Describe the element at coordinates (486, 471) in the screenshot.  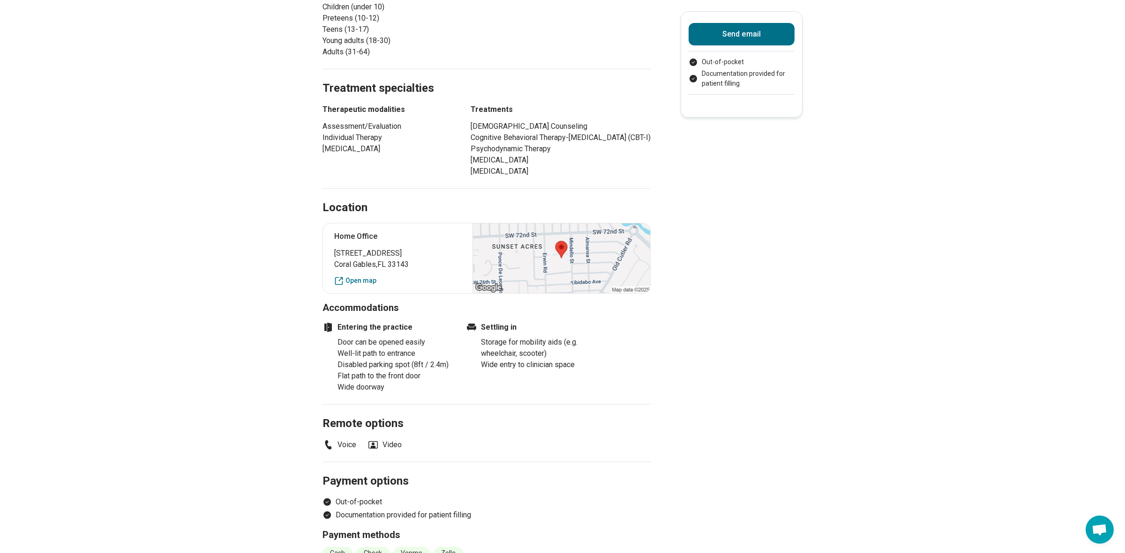
I see `h2: Payment options` at that location.